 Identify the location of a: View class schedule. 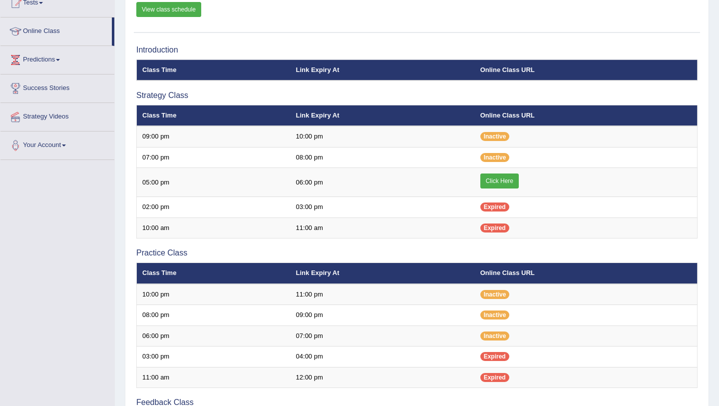
(169, 9).